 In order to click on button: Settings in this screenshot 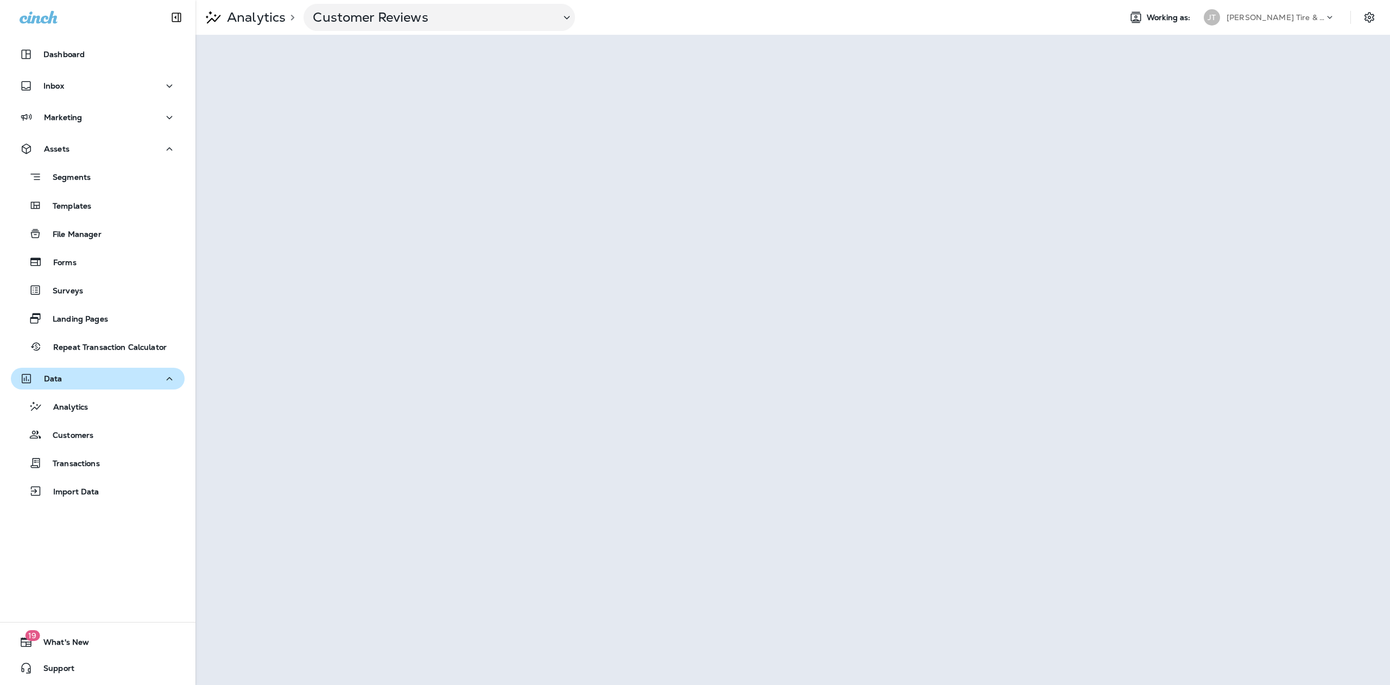, I will do `click(1369, 17)`.